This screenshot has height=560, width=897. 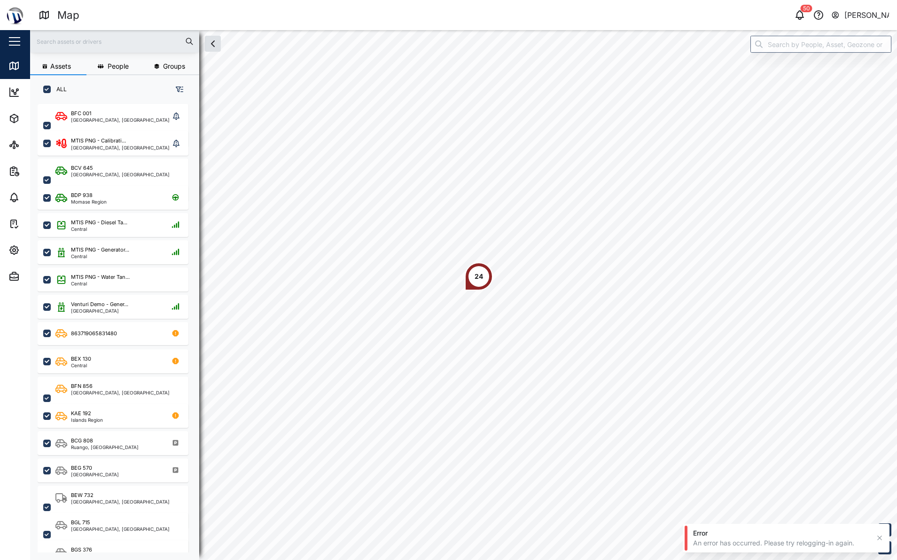 I want to click on div: BEW 732, so click(x=82, y=495).